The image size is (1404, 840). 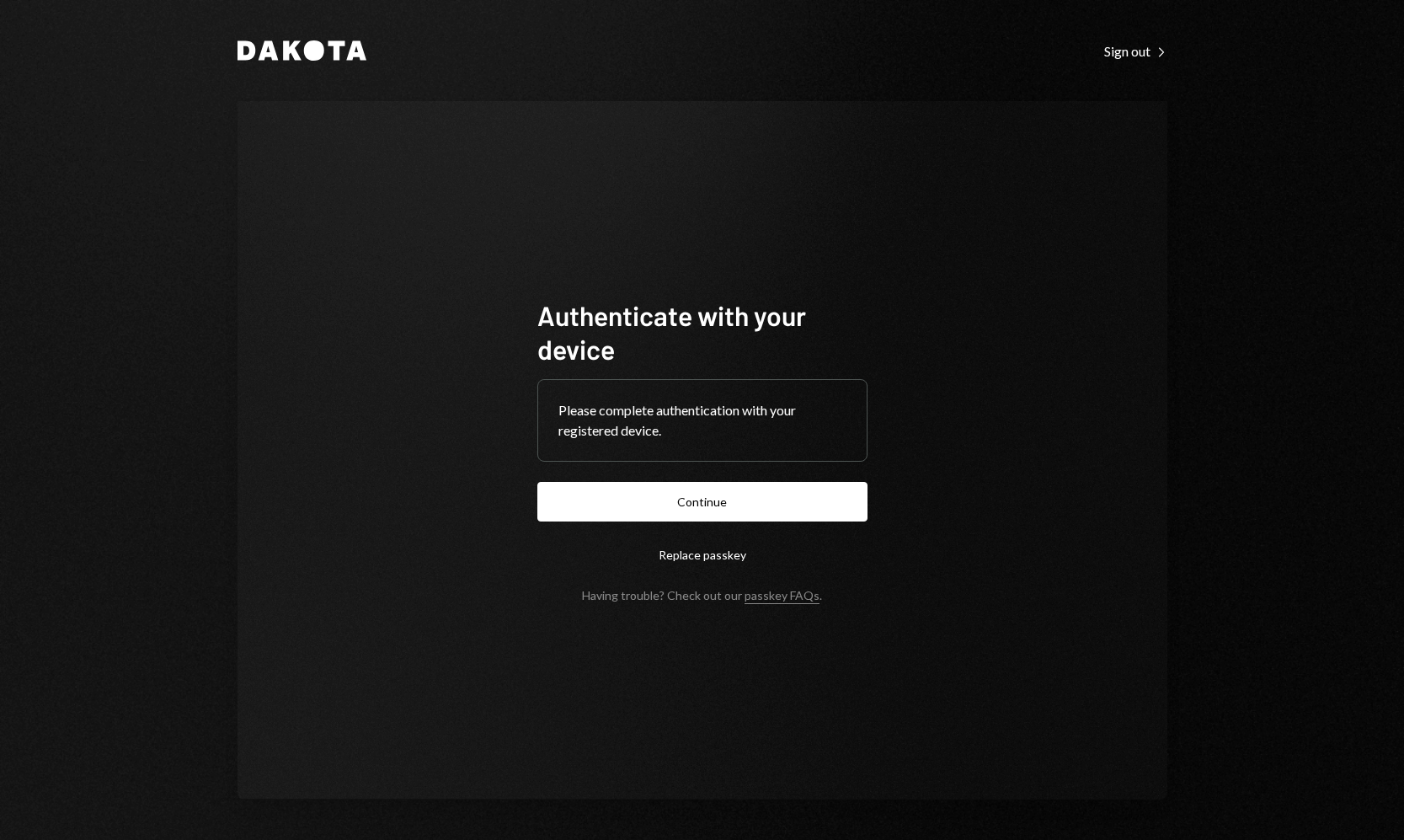 I want to click on div: Please complete authentication with your registered device., so click(x=703, y=420).